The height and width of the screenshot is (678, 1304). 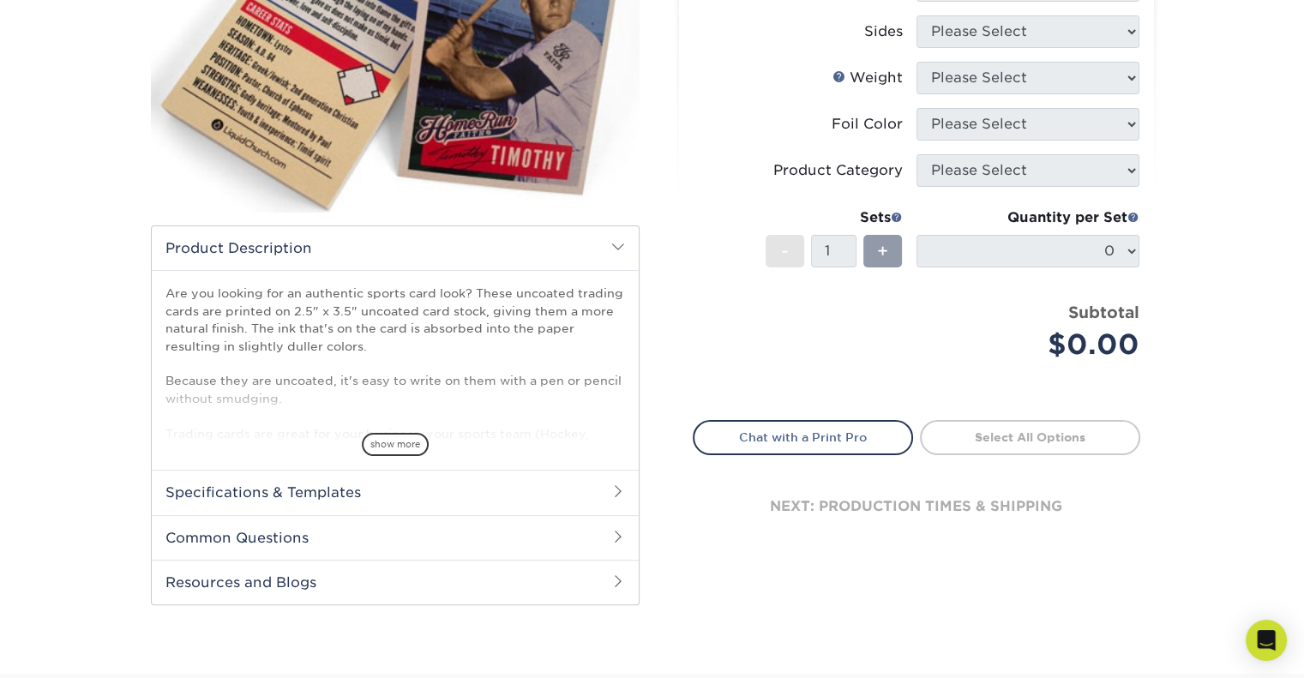 I want to click on div: next: production times & shipping, so click(x=916, y=507).